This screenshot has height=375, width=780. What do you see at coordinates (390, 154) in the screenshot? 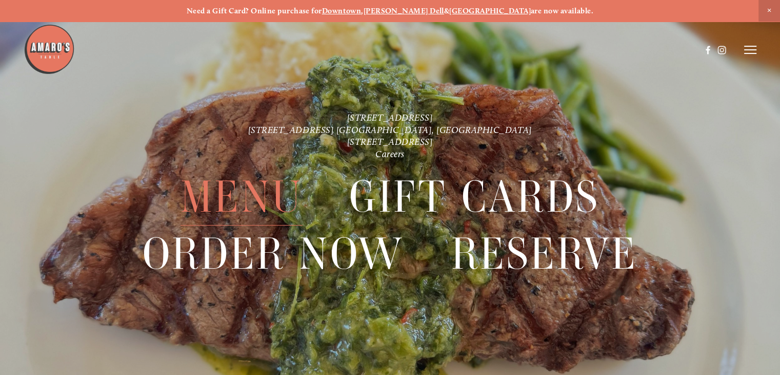
I see `a: Careers` at bounding box center [390, 154].